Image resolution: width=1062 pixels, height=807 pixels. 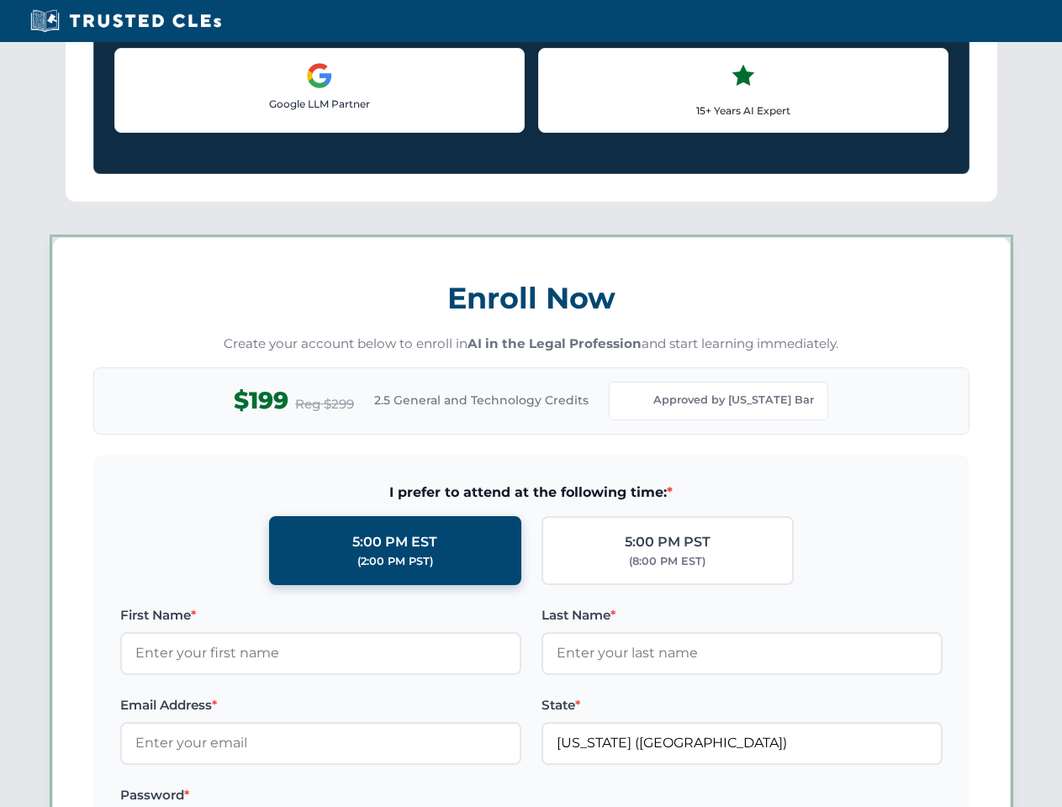 What do you see at coordinates (261, 400) in the screenshot?
I see `span: $199` at bounding box center [261, 400].